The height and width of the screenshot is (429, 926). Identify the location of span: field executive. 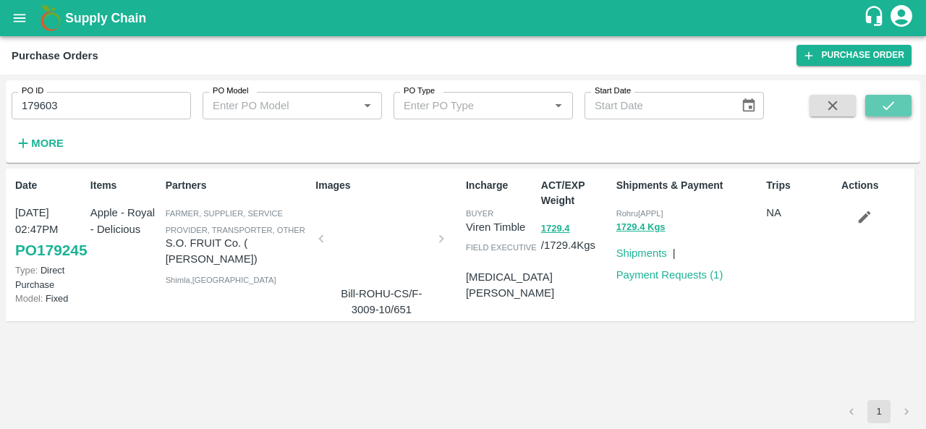
(501, 247).